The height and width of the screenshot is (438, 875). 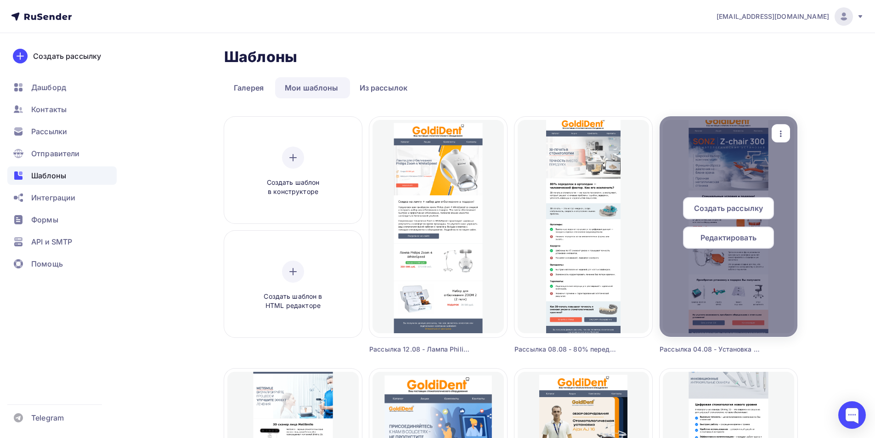 What do you see at coordinates (56, 153) in the screenshot?
I see `span: Отправители` at bounding box center [56, 153].